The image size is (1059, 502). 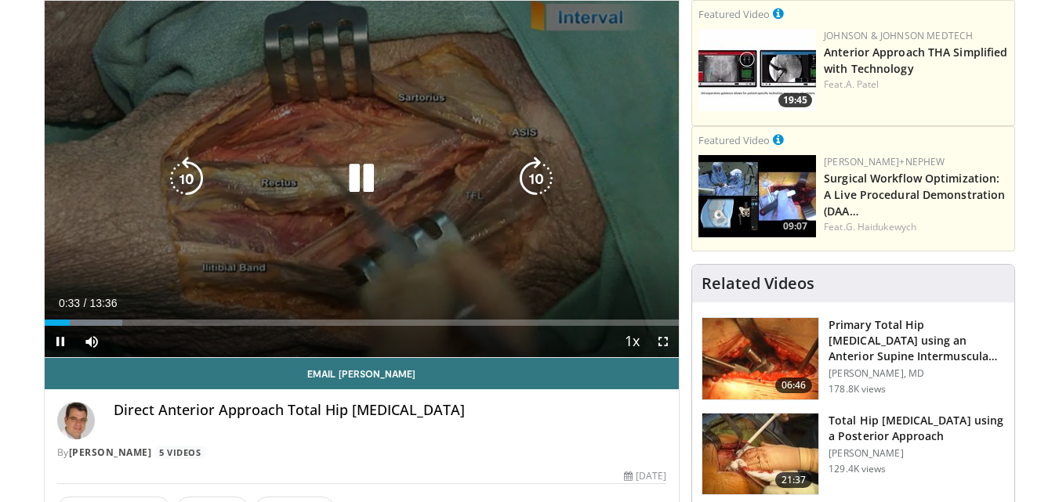 I want to click on h4: Related Videos, so click(x=758, y=284).